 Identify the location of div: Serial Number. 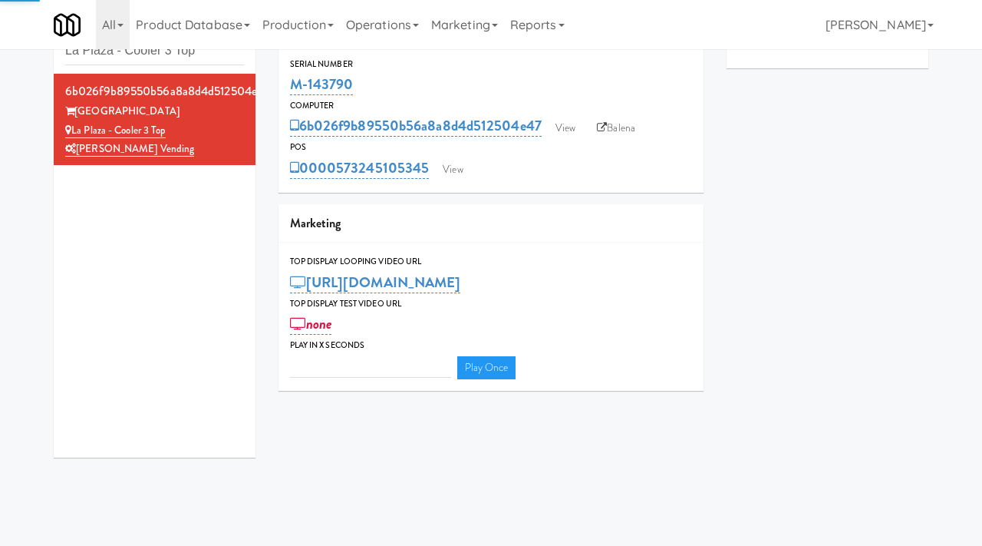
(491, 64).